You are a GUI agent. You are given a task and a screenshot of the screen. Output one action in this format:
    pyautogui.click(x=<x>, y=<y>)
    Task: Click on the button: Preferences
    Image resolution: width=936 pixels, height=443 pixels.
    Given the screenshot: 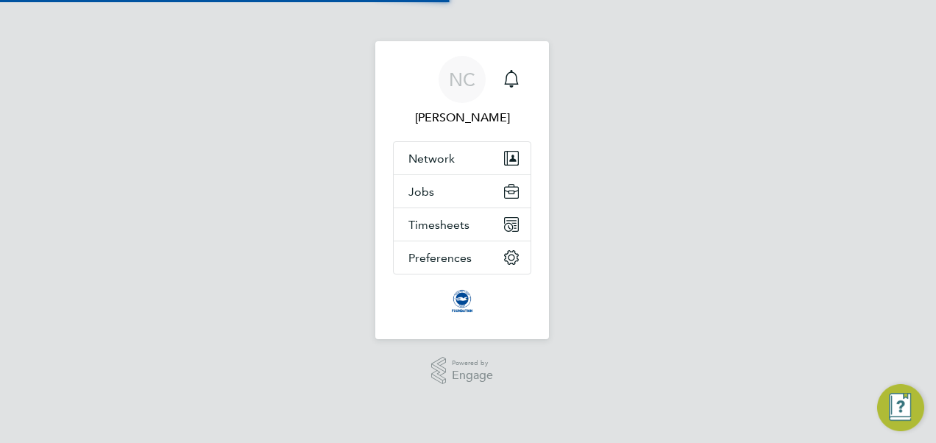 What is the action you would take?
    pyautogui.click(x=462, y=258)
    